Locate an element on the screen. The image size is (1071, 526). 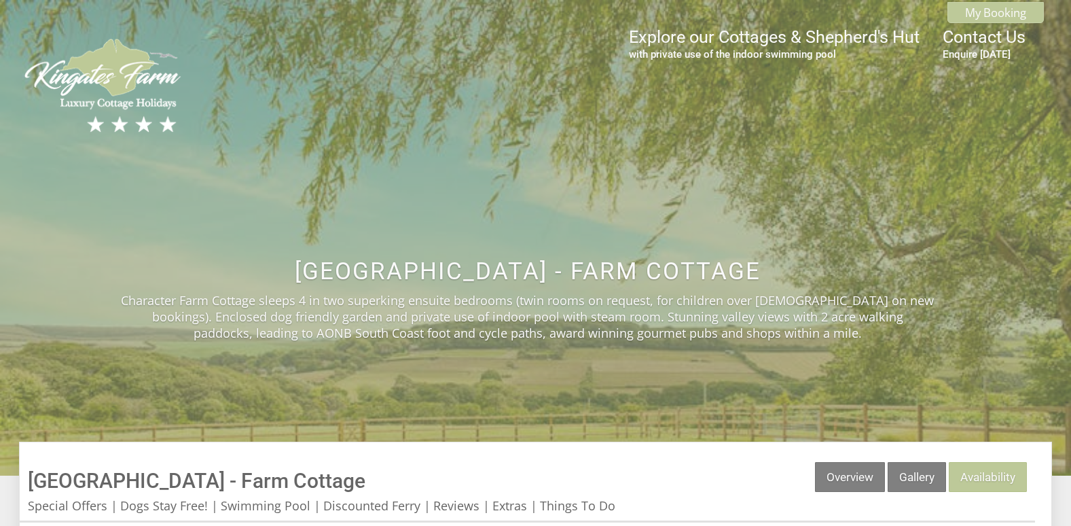
a: Dogs Stay Free! is located at coordinates (164, 505).